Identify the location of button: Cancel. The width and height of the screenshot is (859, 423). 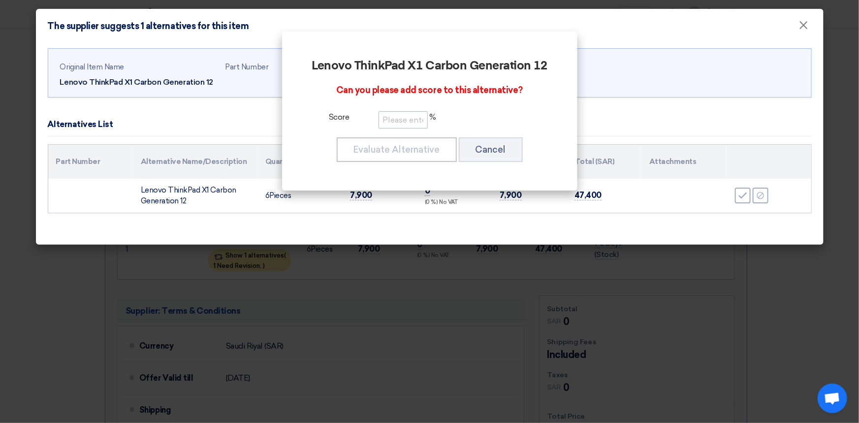
(491, 150).